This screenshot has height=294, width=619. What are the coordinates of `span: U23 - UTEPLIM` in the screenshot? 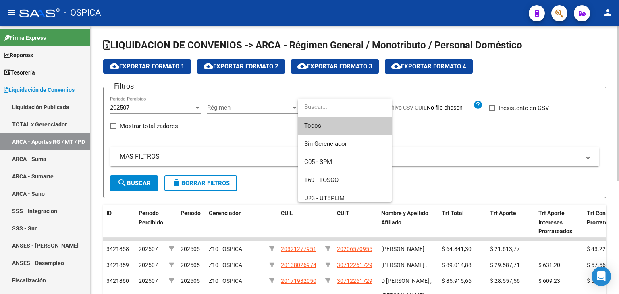 It's located at (324, 198).